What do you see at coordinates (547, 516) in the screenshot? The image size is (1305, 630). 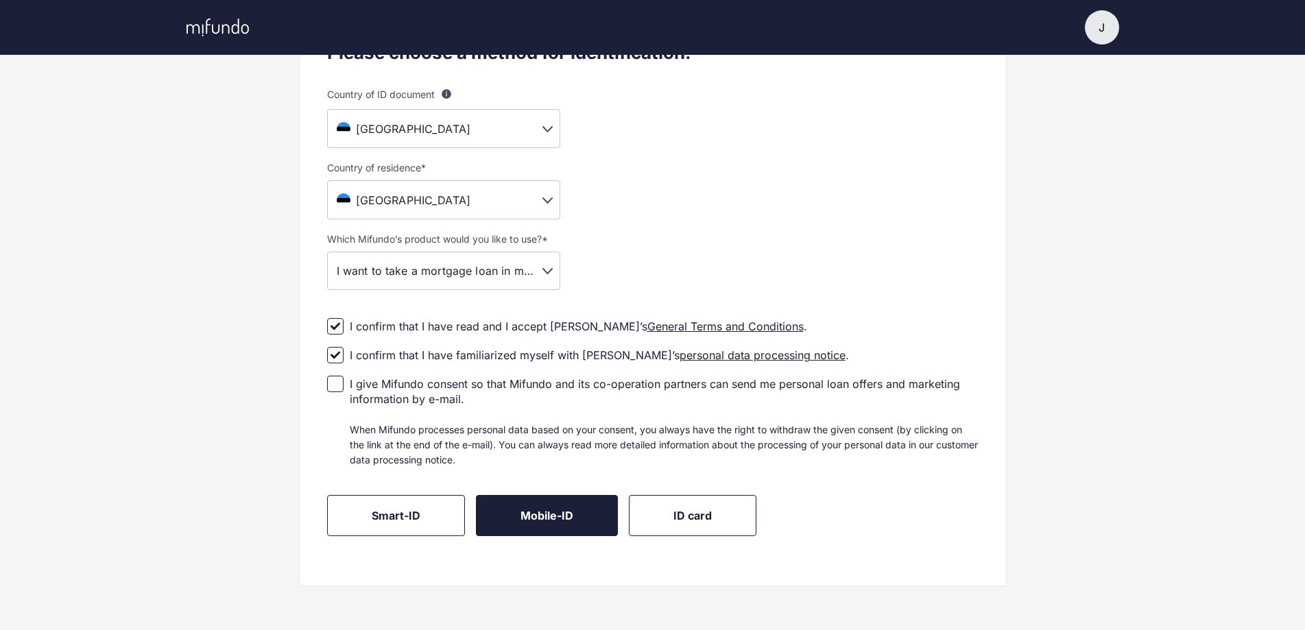 I see `span: Mobile-ID` at bounding box center [547, 516].